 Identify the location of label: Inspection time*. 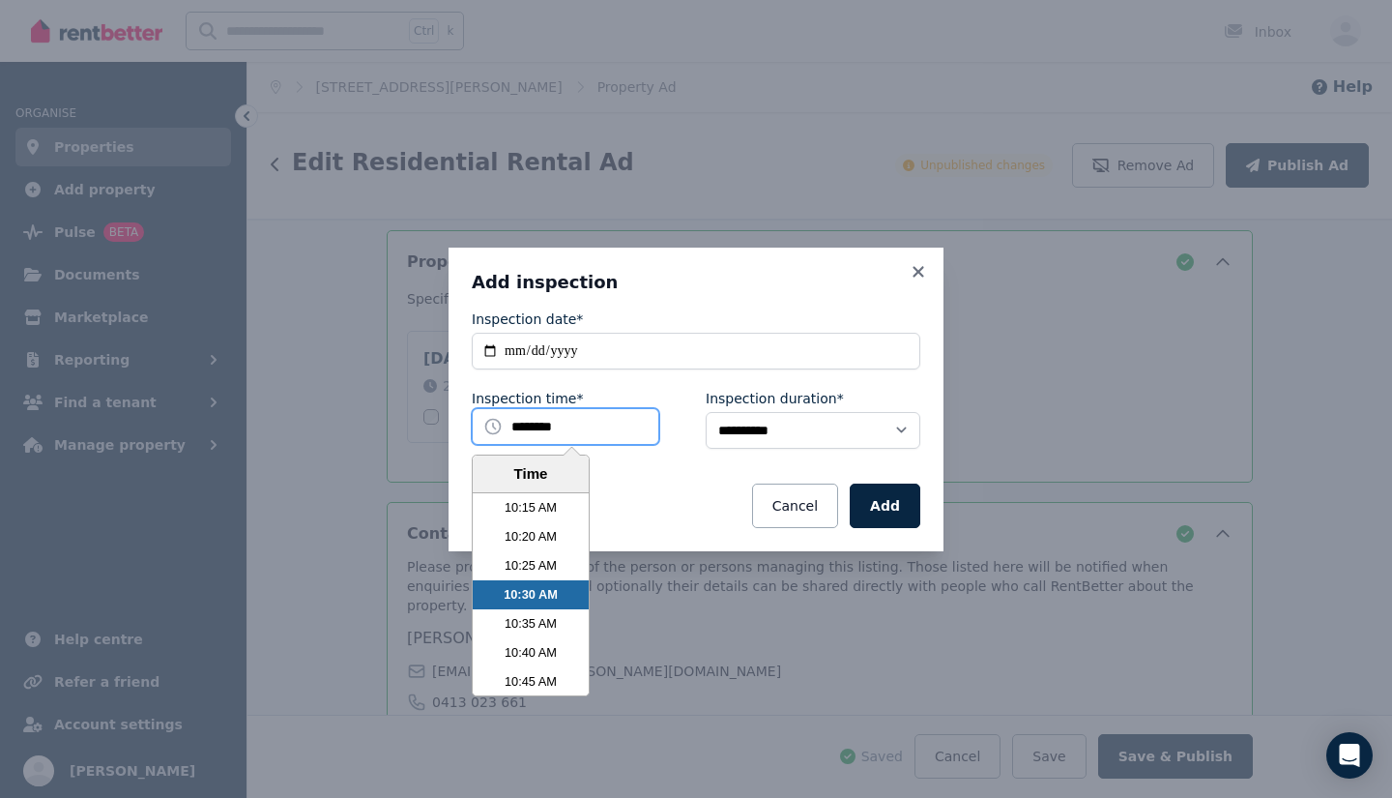
(527, 398).